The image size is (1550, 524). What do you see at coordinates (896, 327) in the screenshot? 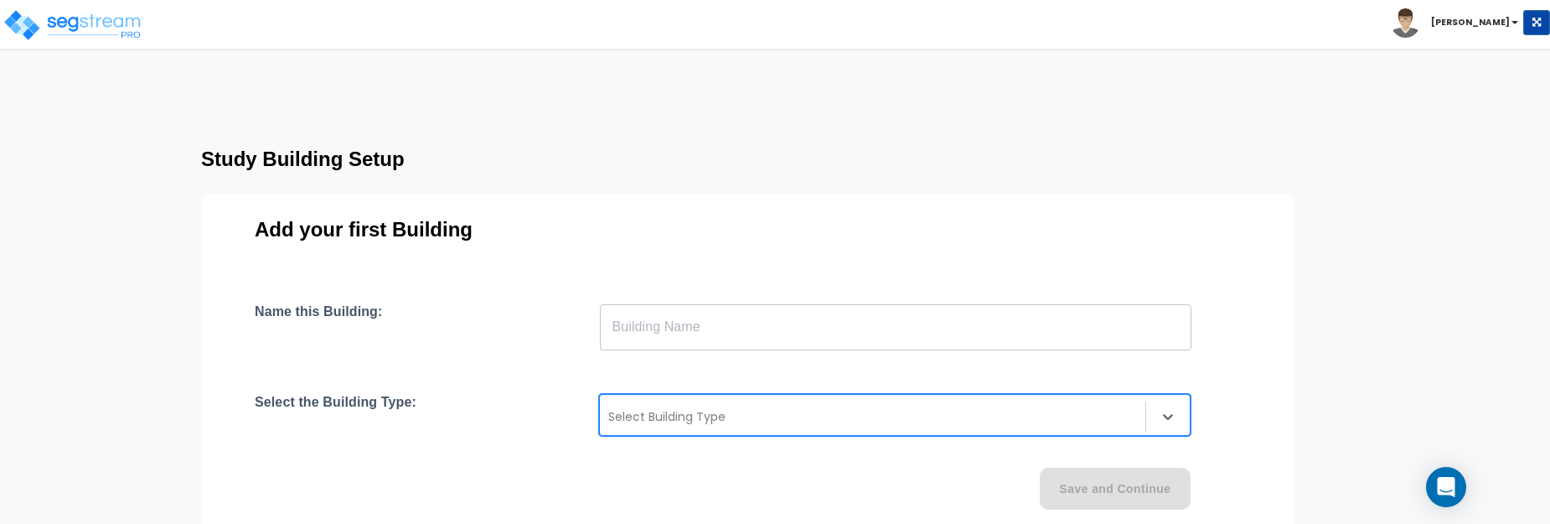
I see `input: Building Name` at bounding box center [896, 327].